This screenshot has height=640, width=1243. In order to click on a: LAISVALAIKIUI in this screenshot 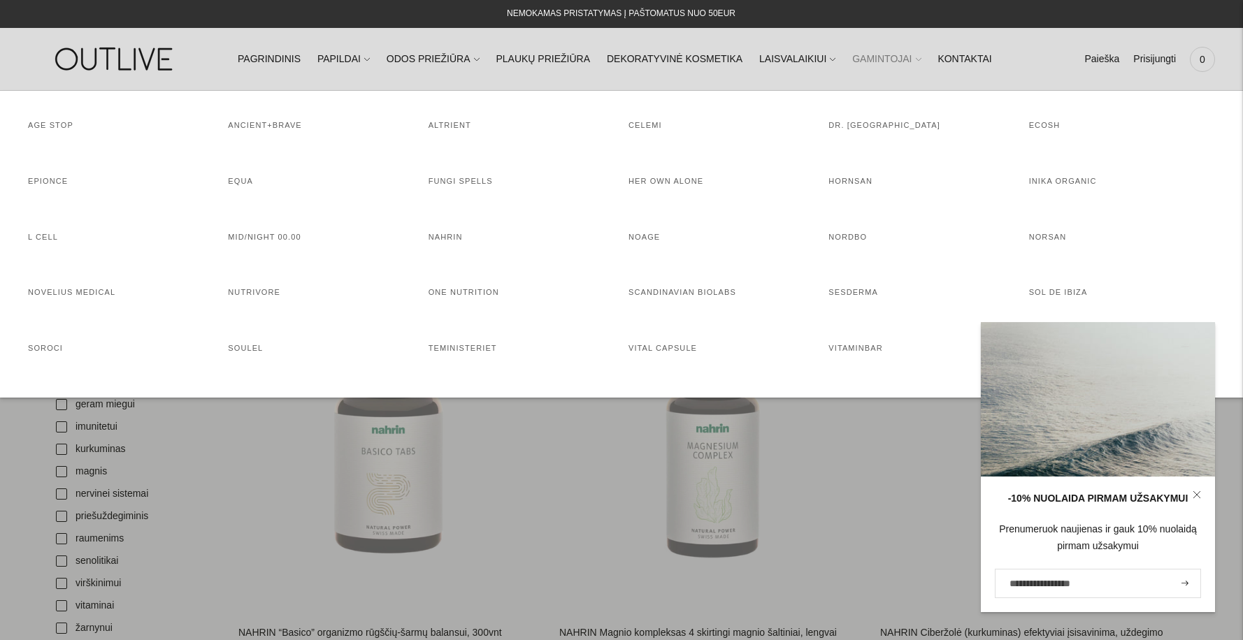, I will do `click(797, 59)`.